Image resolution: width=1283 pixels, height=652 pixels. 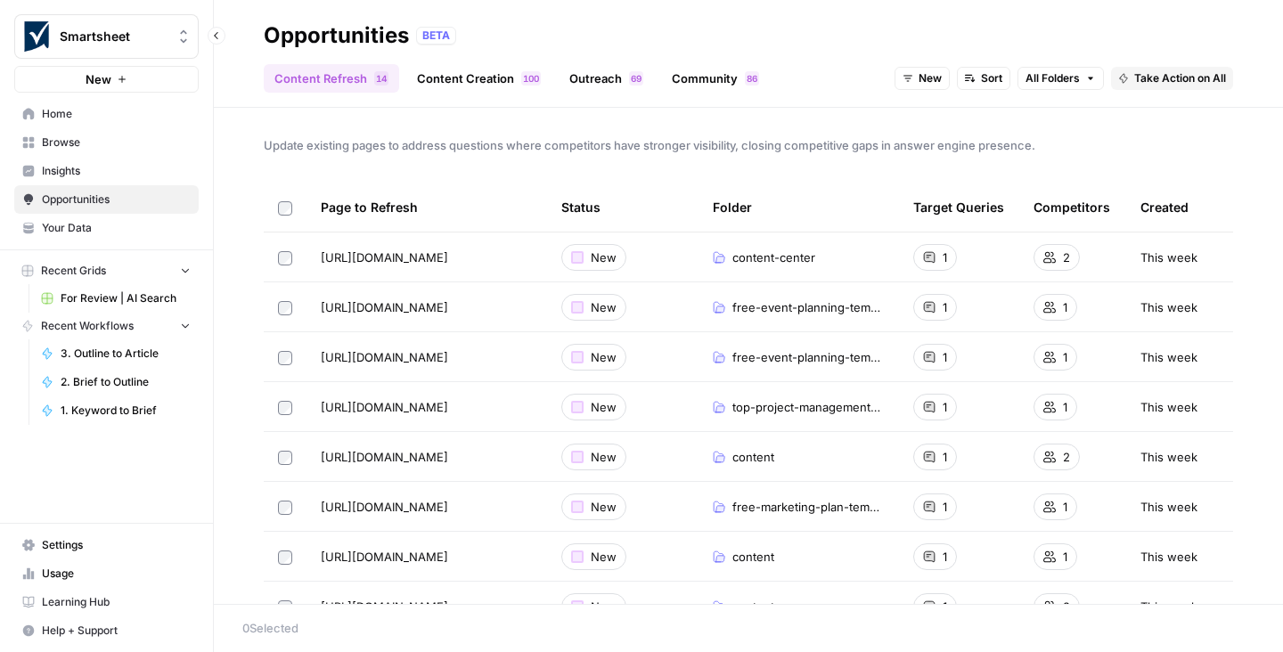 I want to click on div: Created, so click(x=1164, y=207).